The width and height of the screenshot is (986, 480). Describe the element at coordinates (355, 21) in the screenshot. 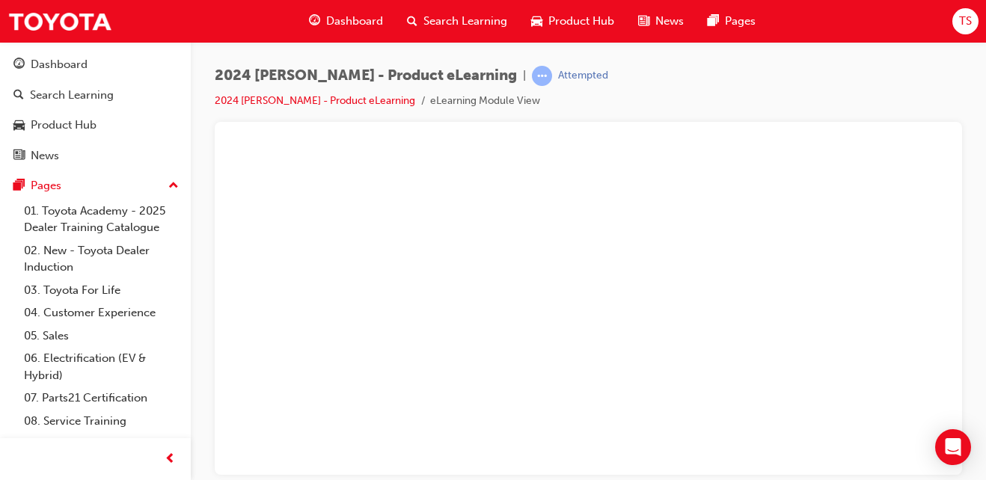

I see `span: Dashboard` at that location.